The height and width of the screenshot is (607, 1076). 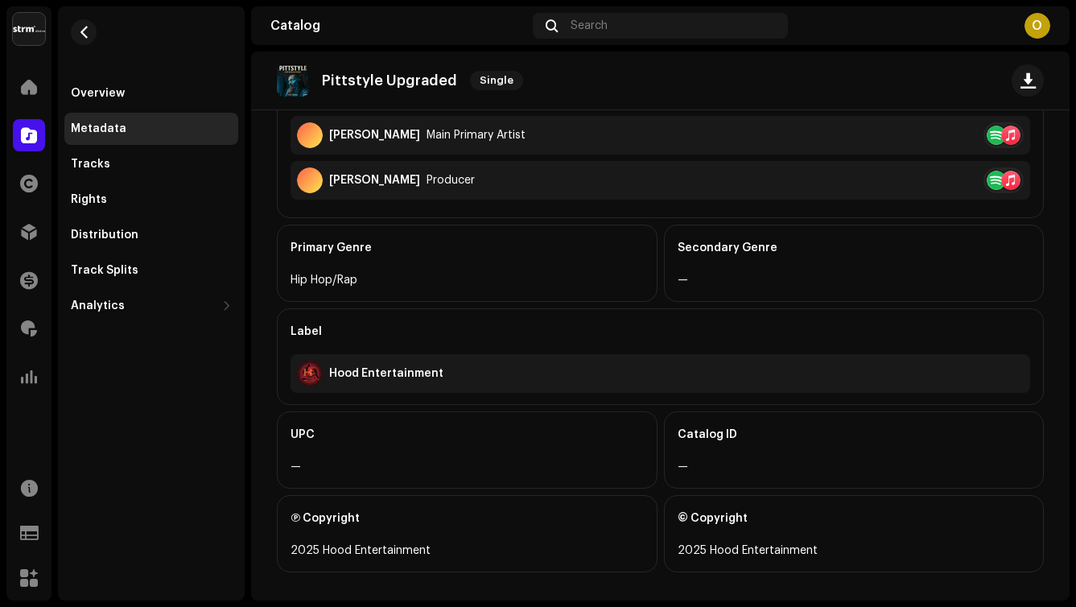 What do you see at coordinates (854, 518) in the screenshot?
I see `div: © Copyright` at bounding box center [854, 518].